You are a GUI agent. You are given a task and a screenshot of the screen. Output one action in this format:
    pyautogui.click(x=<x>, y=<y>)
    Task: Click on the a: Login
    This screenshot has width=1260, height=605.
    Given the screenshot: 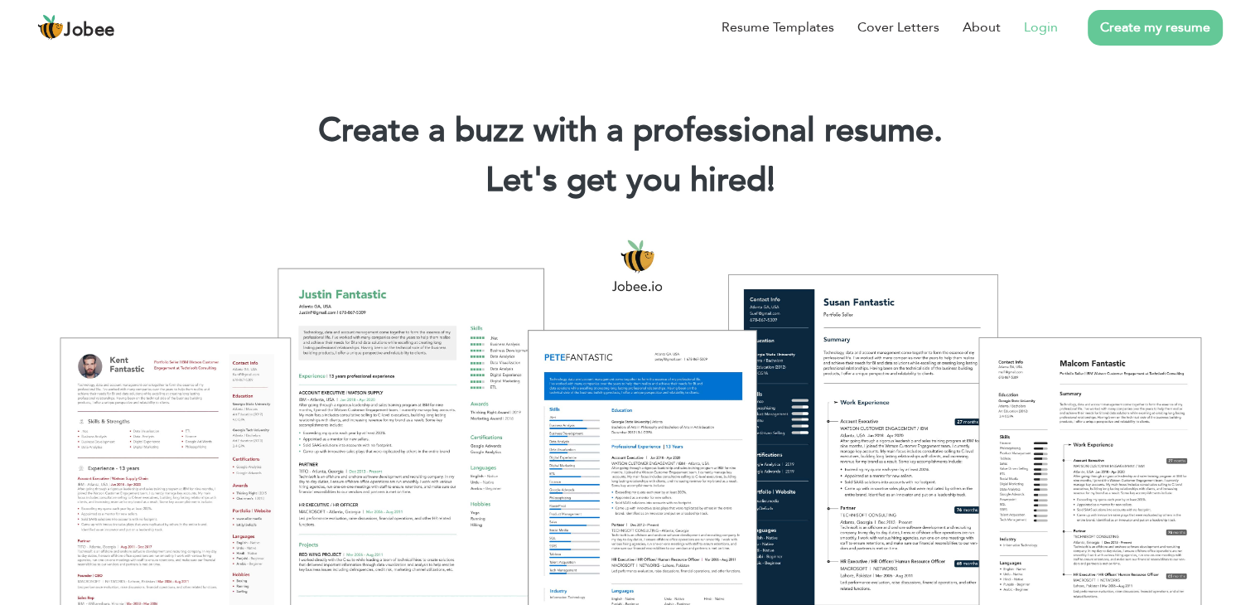 What is the action you would take?
    pyautogui.click(x=1040, y=27)
    